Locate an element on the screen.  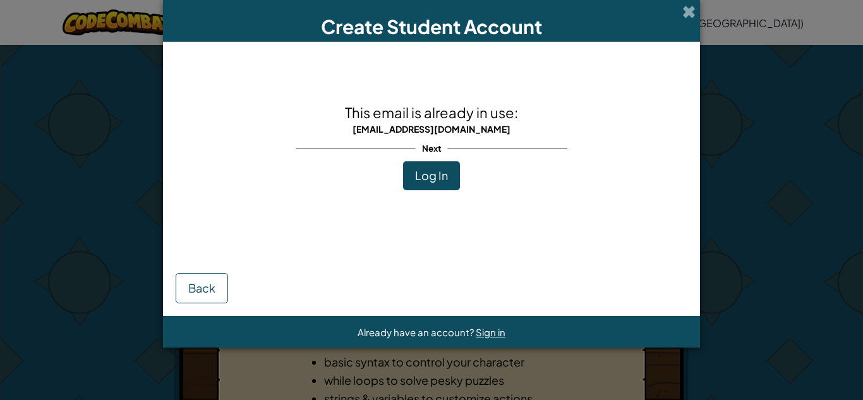
button: Log In is located at coordinates (431, 176).